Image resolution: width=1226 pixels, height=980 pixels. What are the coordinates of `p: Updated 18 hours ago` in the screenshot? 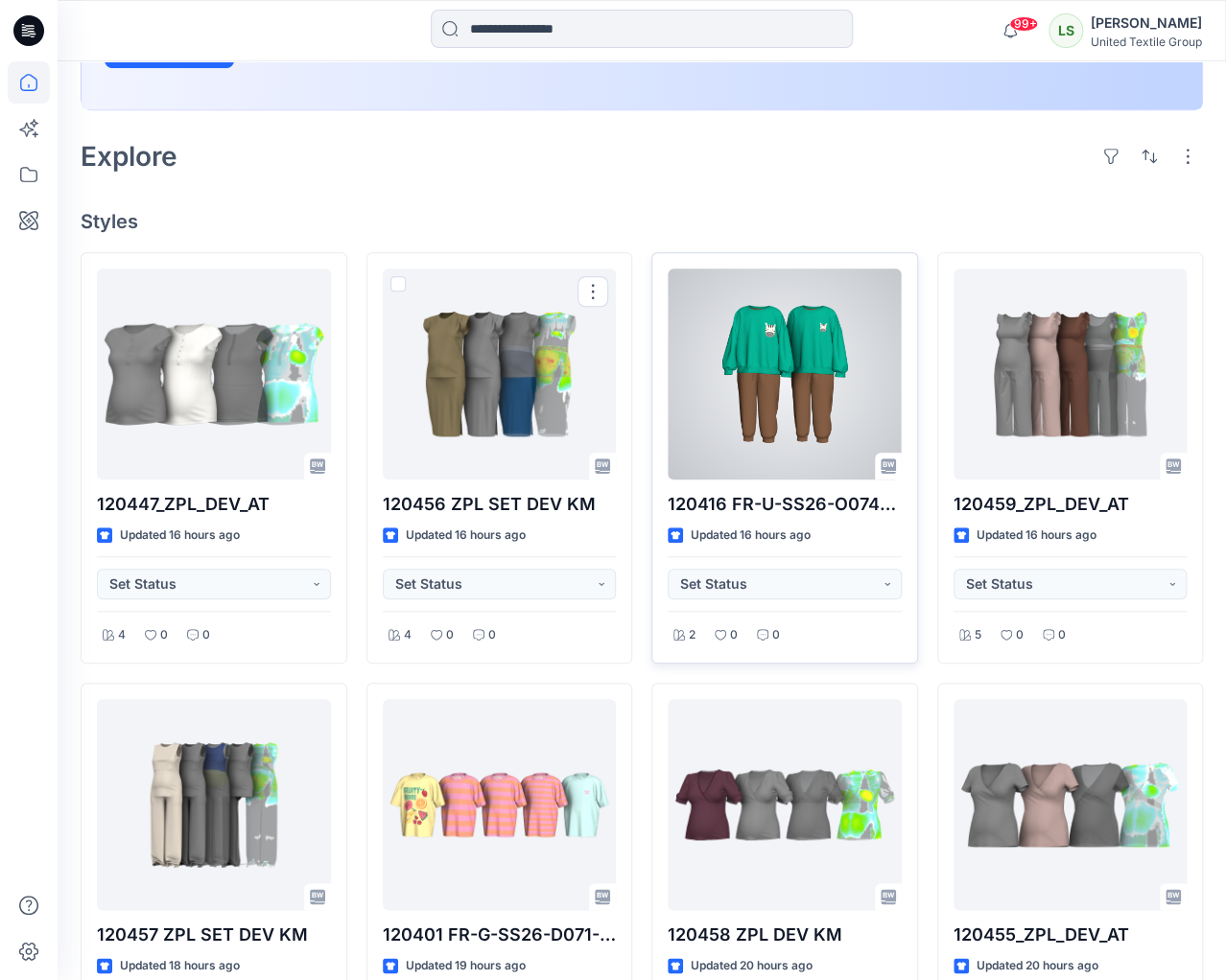 It's located at (180, 966).